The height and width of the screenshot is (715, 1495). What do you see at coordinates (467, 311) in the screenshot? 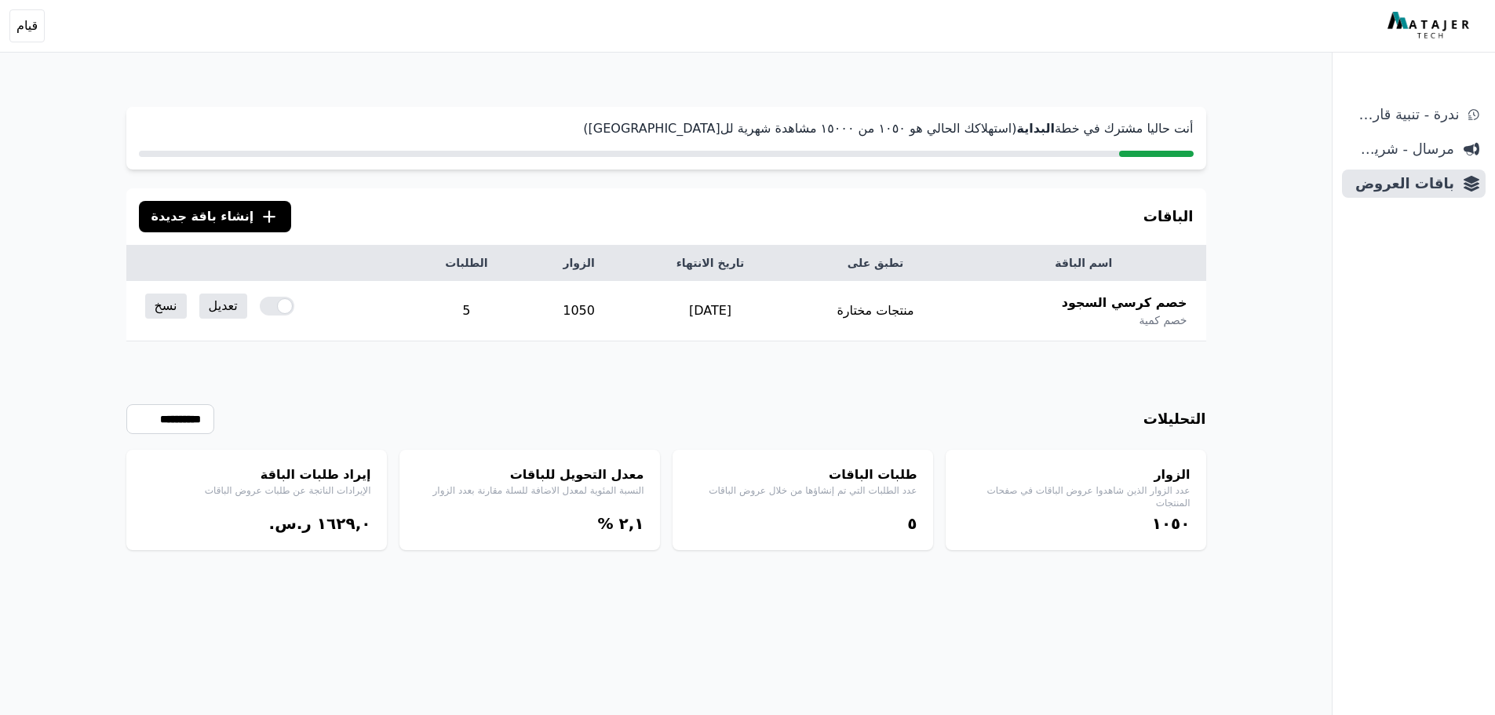
I see `td: 5` at bounding box center [467, 311].